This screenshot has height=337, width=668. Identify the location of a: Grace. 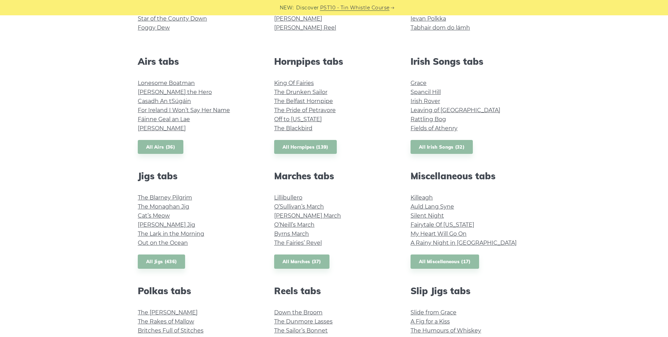
(418, 83).